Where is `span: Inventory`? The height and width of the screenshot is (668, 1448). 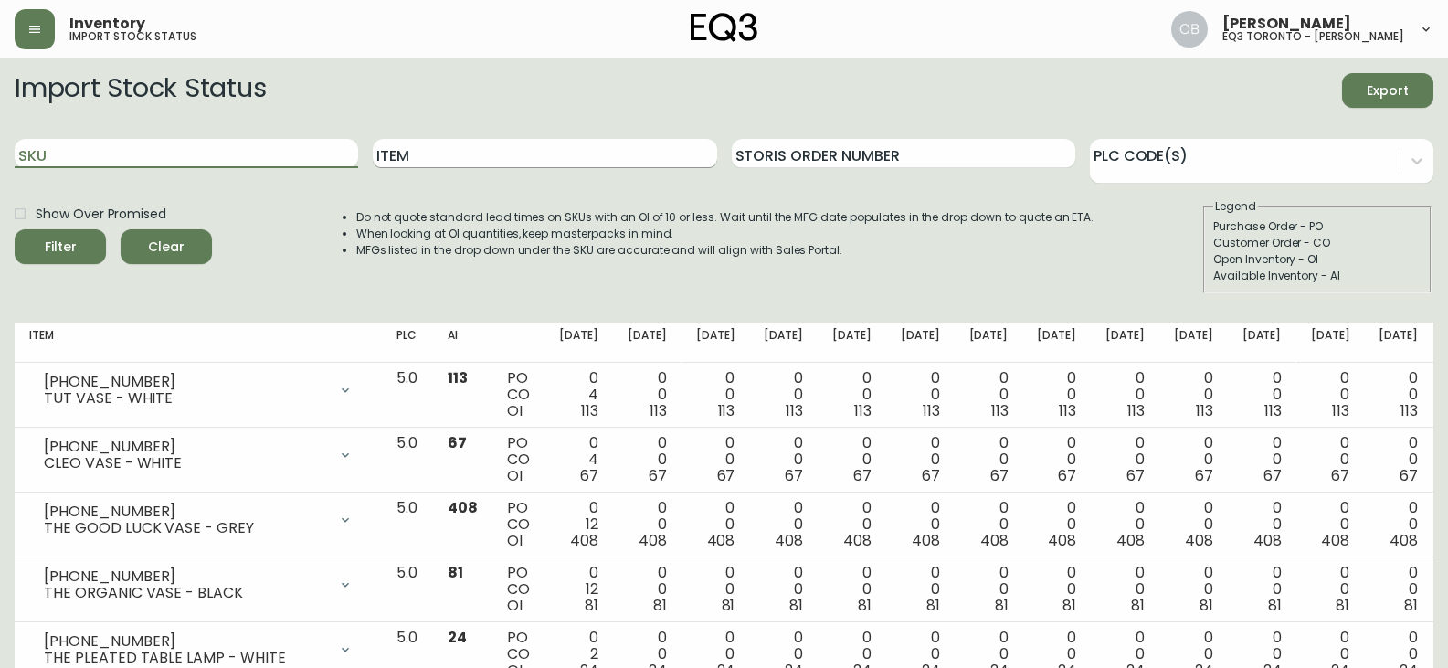
span: Inventory is located at coordinates (107, 24).